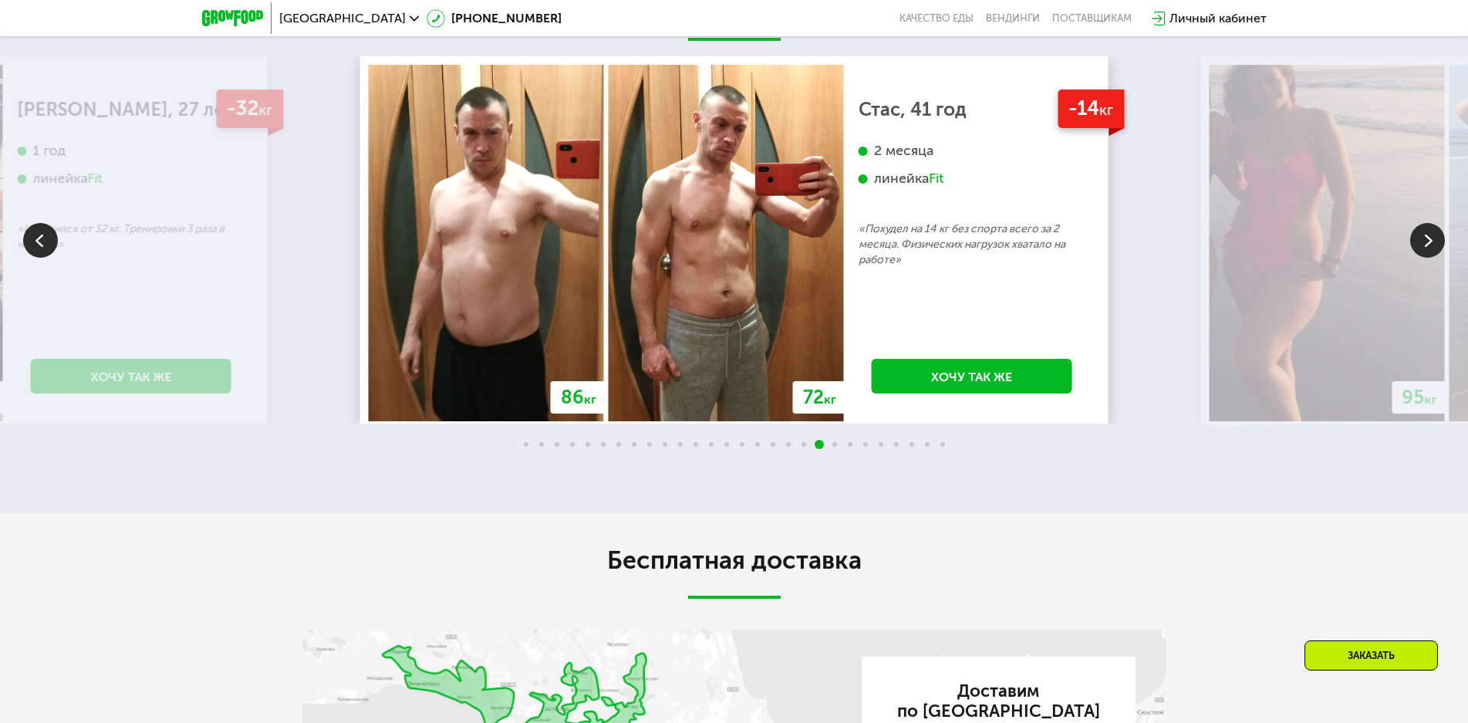 This screenshot has height=723, width=1468. Describe the element at coordinates (1092, 19) in the screenshot. I see `div: поставщикам` at that location.